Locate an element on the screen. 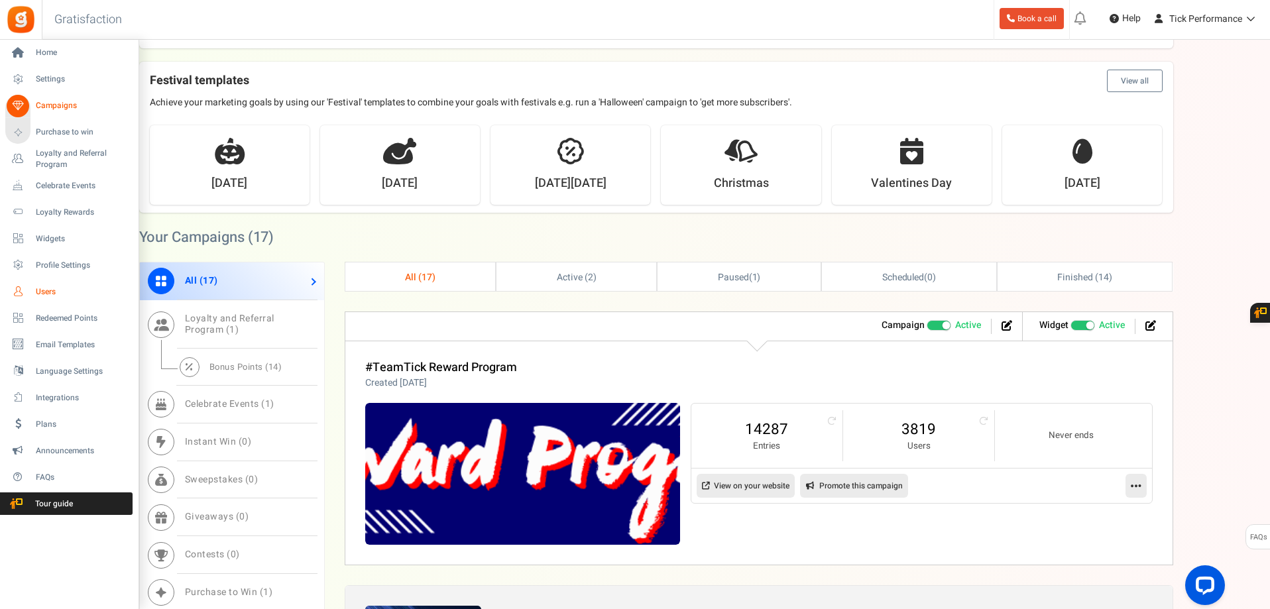 This screenshot has width=1270, height=609. img: Gratisfaction is located at coordinates (21, 19).